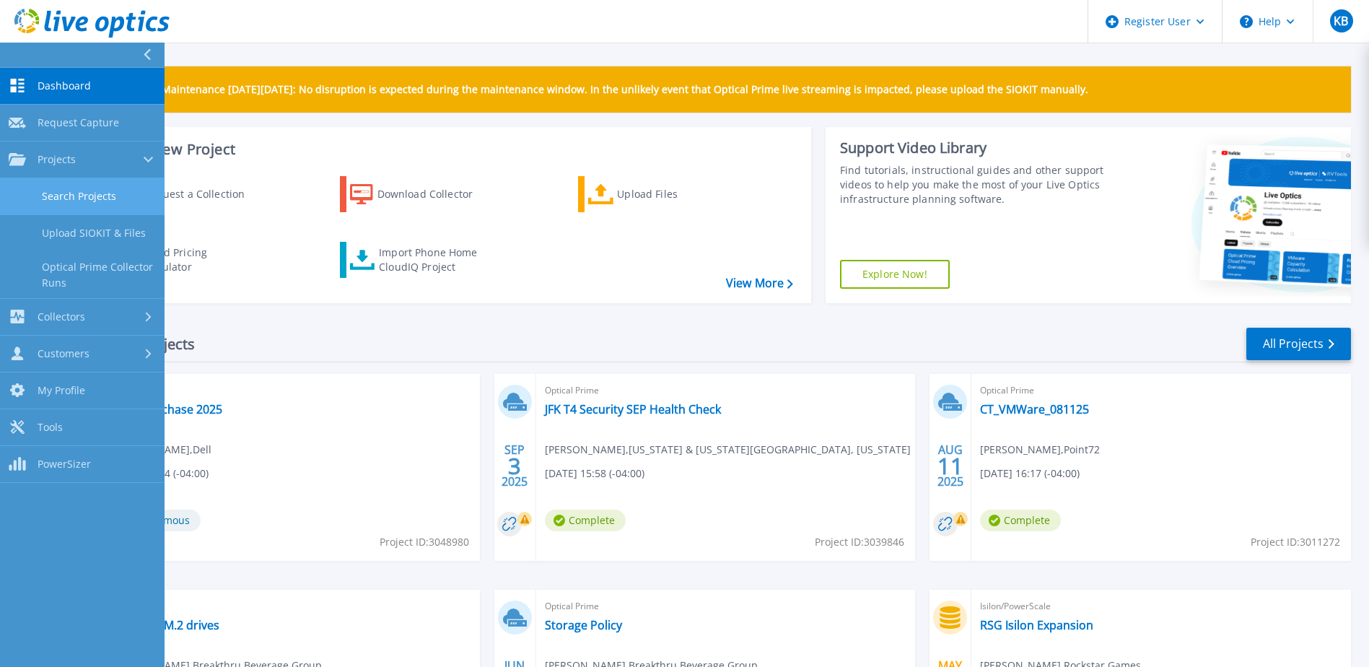 The width and height of the screenshot is (1369, 667). I want to click on div: Support Video Library, so click(973, 148).